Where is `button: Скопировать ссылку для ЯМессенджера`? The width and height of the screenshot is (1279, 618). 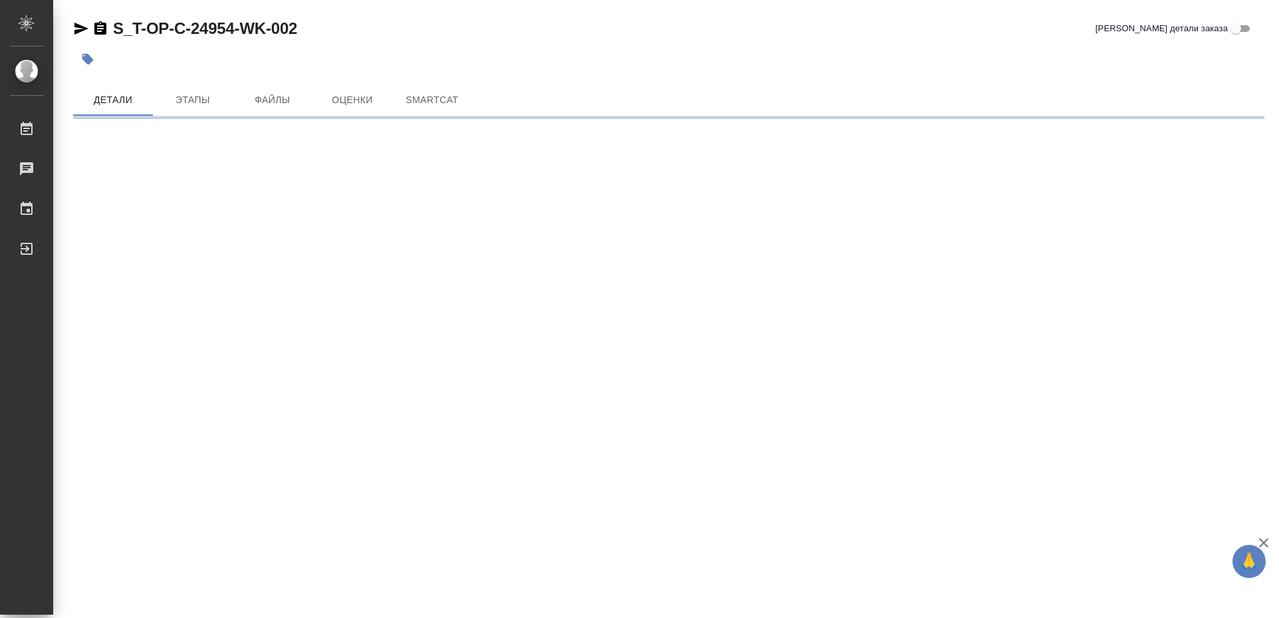
button: Скопировать ссылку для ЯМессенджера is located at coordinates (81, 29).